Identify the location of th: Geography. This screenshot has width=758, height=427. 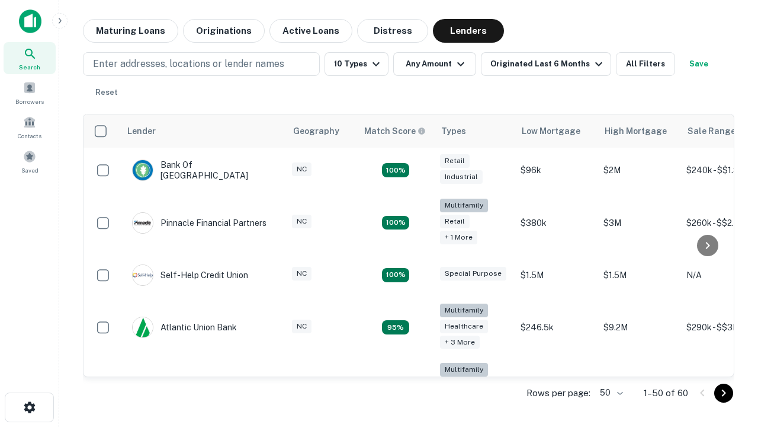
(322, 131).